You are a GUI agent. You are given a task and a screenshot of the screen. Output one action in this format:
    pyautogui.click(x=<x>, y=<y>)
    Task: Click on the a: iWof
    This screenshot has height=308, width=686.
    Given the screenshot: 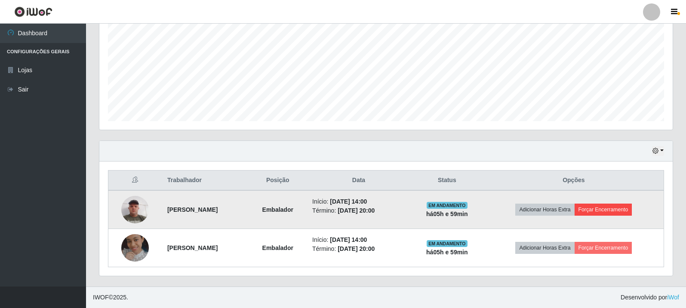 What is the action you would take?
    pyautogui.click(x=673, y=298)
    